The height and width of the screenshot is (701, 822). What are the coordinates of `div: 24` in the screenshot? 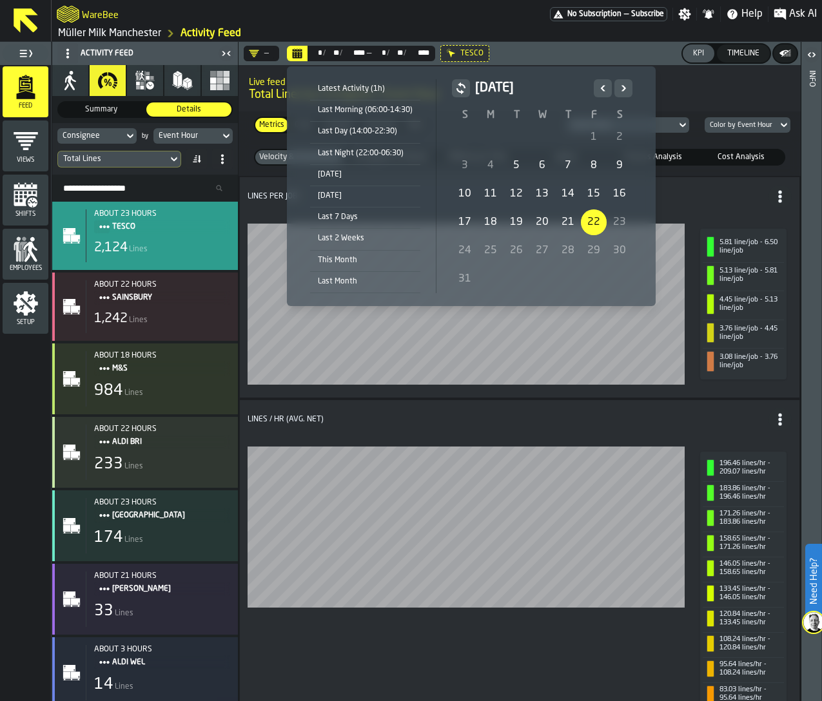 It's located at (465, 251).